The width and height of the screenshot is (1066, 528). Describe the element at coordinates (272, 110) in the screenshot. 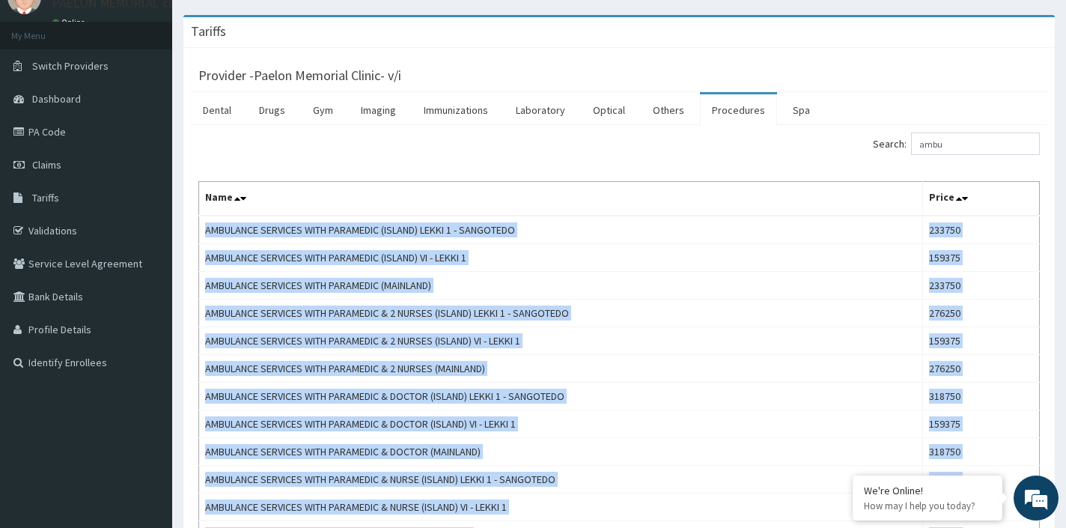

I see `a: Drugs` at that location.